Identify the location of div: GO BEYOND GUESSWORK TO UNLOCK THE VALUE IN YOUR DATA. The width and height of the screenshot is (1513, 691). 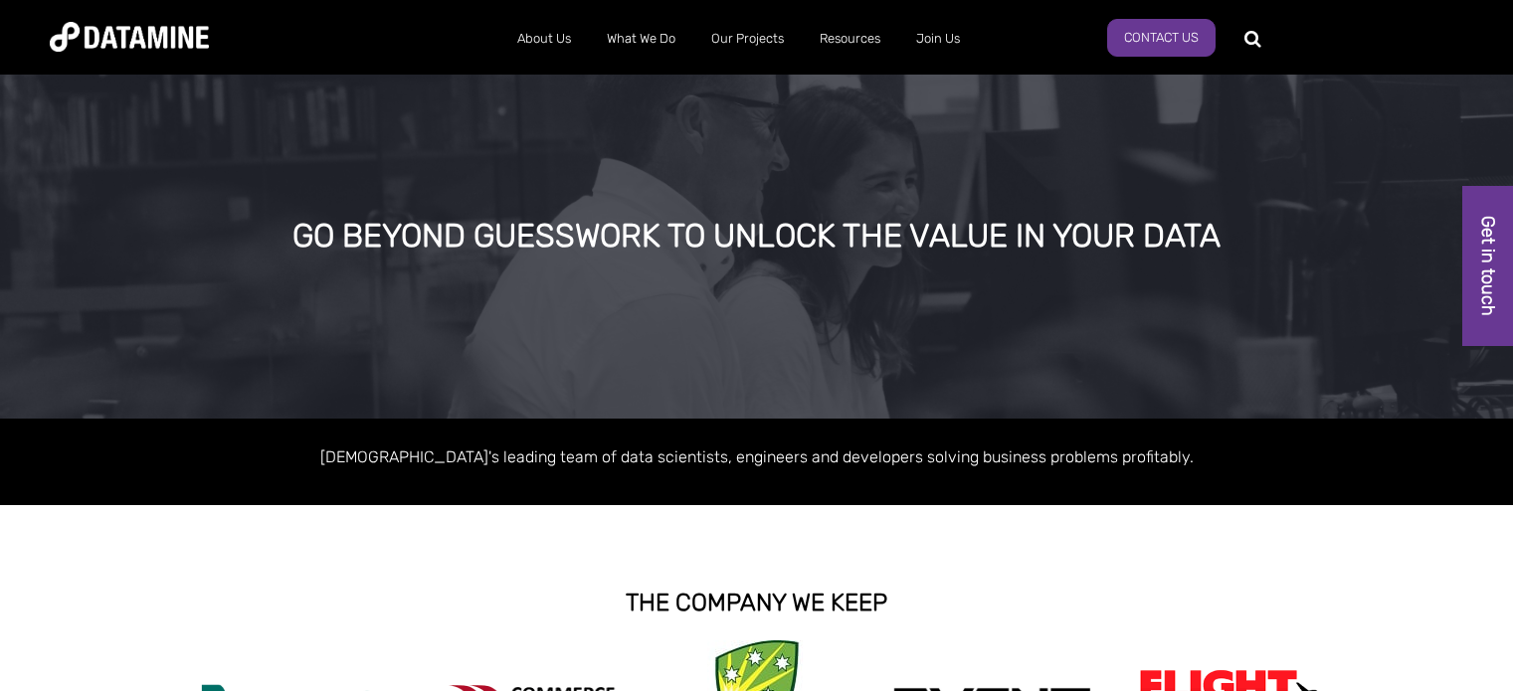
(757, 237).